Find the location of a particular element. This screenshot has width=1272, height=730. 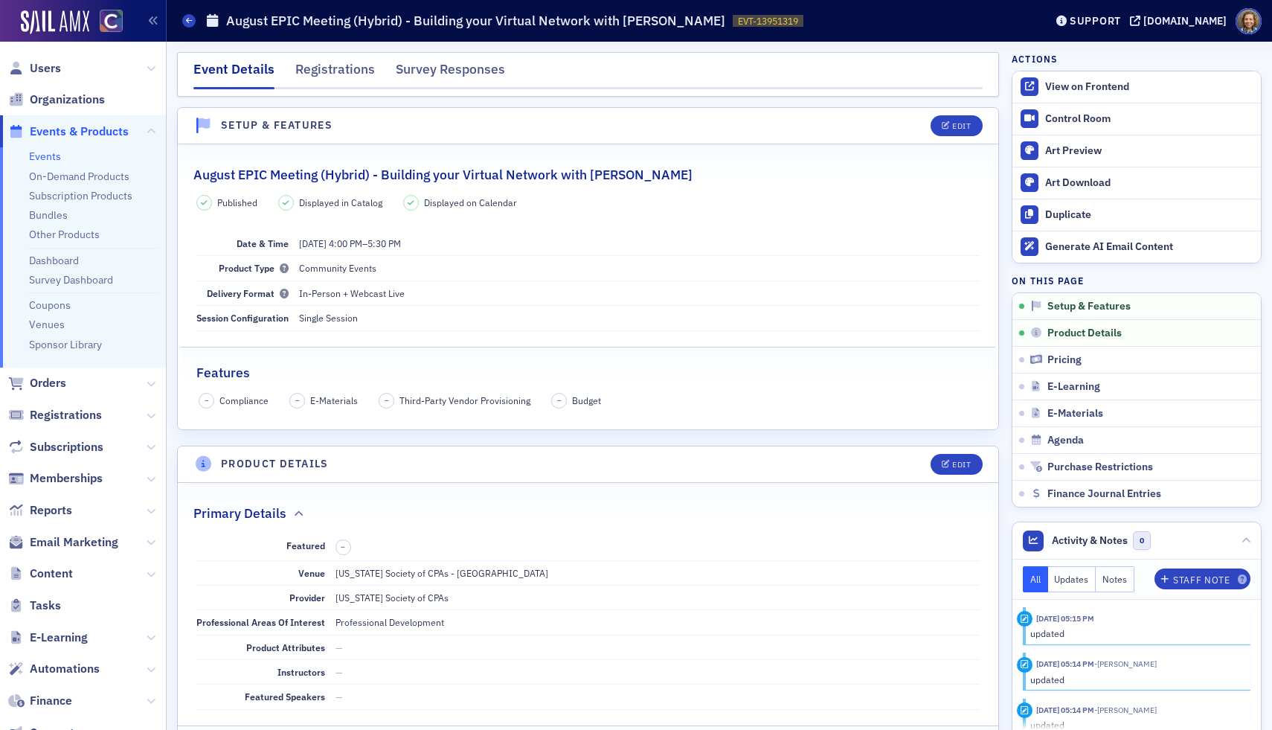

a: Users is located at coordinates (34, 68).